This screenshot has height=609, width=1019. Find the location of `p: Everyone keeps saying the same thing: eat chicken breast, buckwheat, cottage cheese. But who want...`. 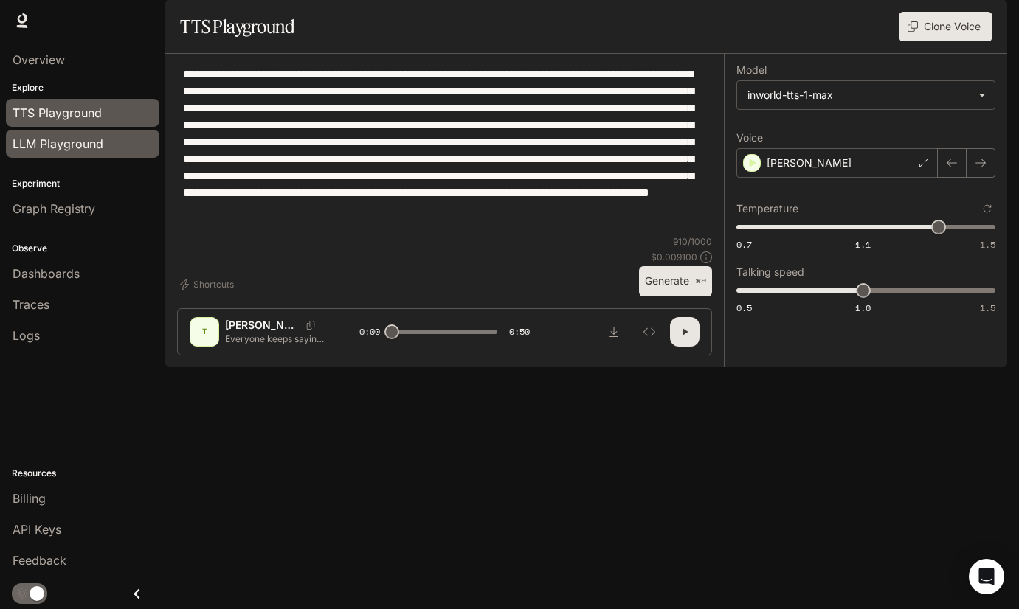

p: Everyone keeps saying the same thing: eat chicken breast, buckwheat, cottage cheese. But who want... is located at coordinates (274, 339).